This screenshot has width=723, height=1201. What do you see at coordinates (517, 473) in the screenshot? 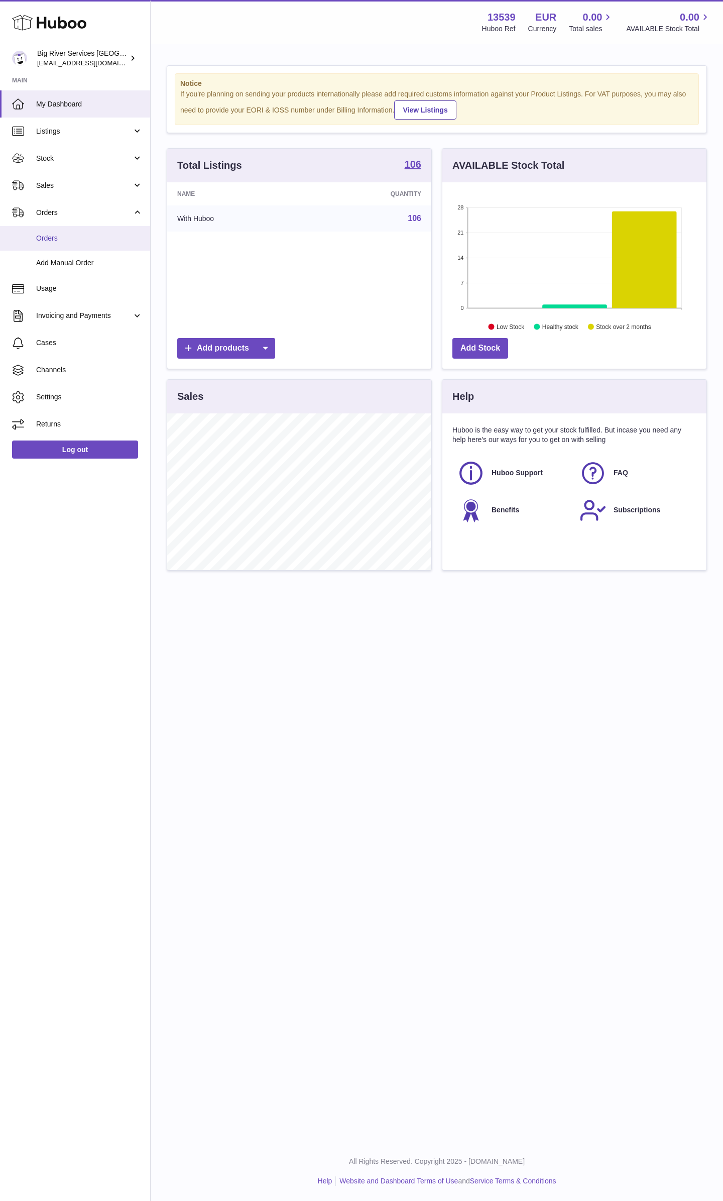
I see `span: Huboo Support` at bounding box center [517, 473].